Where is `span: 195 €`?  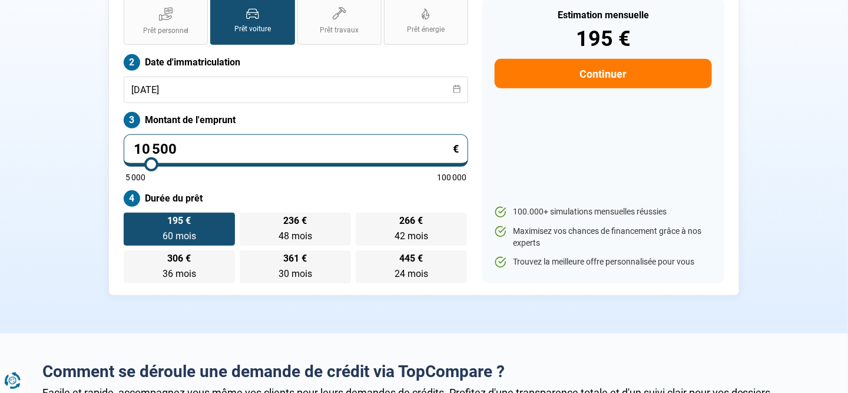
span: 195 € is located at coordinates (179, 221).